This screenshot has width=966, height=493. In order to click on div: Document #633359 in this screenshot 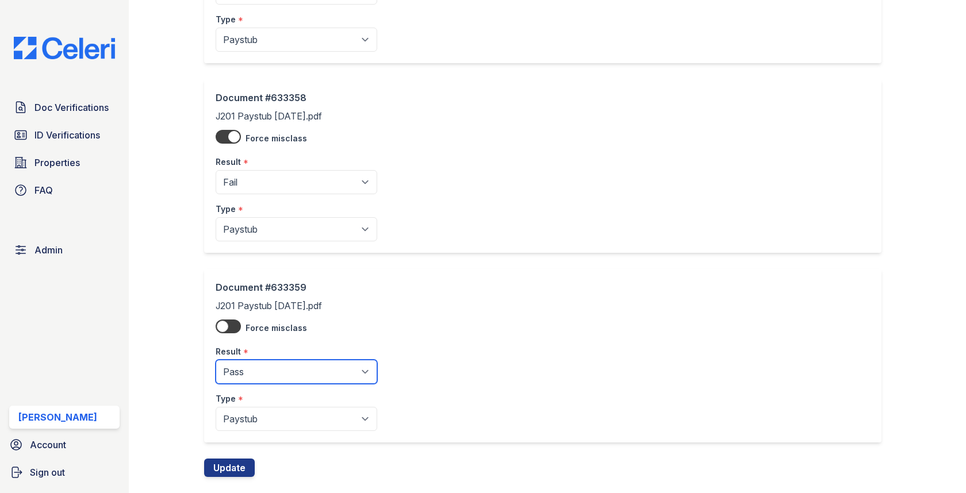, I will do `click(296, 288)`.